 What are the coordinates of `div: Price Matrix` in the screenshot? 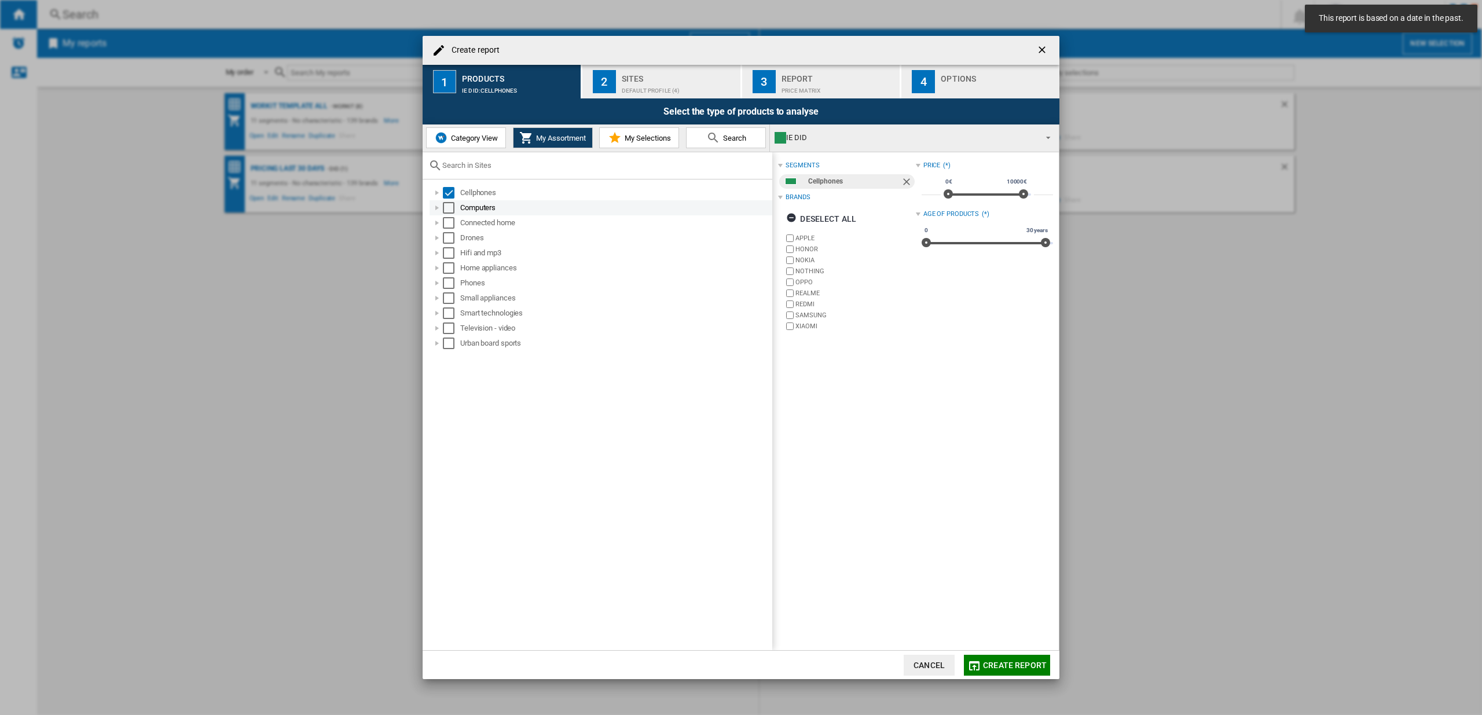 It's located at (838, 87).